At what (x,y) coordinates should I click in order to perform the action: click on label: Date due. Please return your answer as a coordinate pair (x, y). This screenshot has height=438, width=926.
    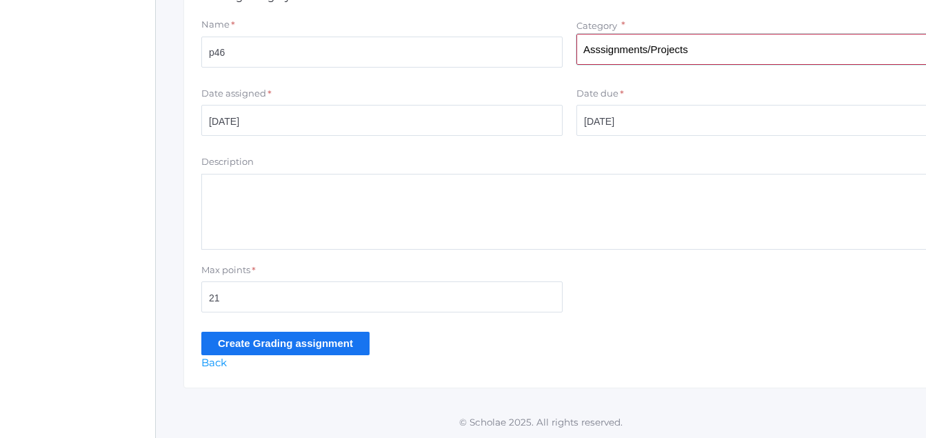
    Looking at the image, I should click on (597, 94).